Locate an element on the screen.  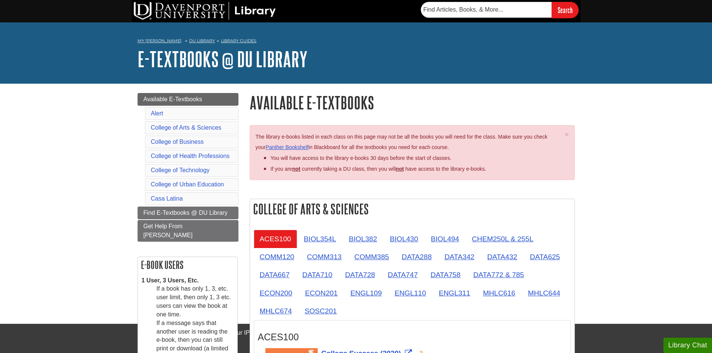
a: SOSC201 is located at coordinates (321, 311).